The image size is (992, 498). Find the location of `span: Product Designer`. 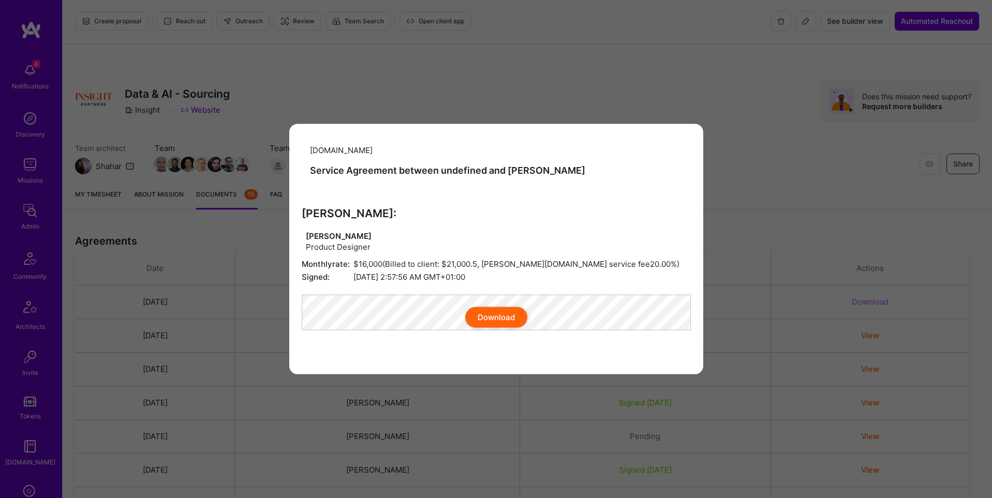

span: Product Designer is located at coordinates (338, 247).